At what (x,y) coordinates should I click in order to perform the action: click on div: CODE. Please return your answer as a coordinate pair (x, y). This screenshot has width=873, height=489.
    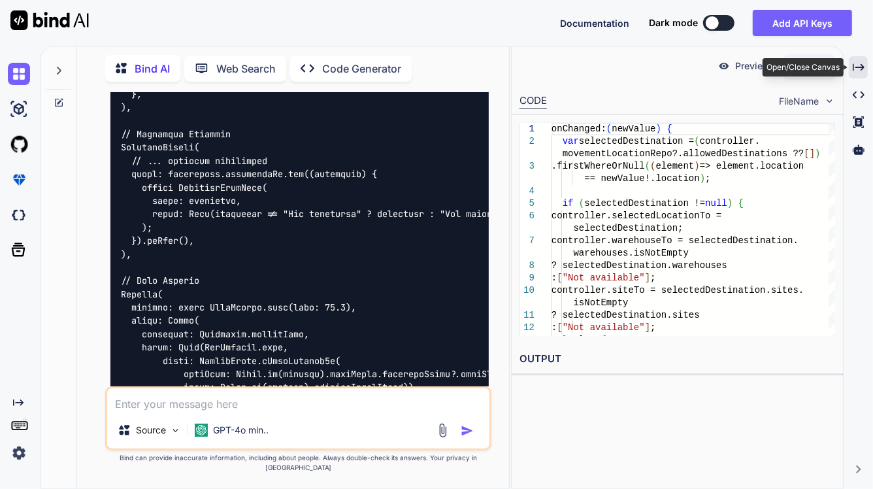
    Looking at the image, I should click on (533, 101).